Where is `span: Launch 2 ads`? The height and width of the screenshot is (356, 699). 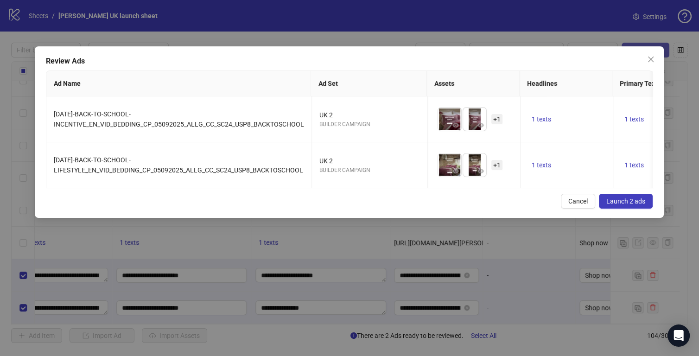
span: Launch 2 ads is located at coordinates (626, 201).